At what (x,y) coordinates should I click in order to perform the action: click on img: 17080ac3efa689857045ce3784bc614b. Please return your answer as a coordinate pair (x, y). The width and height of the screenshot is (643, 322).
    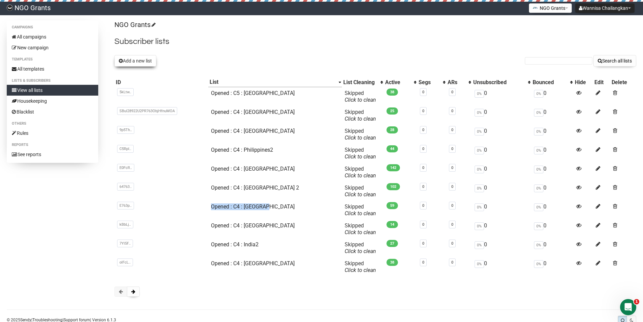
    Looking at the image, I should click on (10, 8).